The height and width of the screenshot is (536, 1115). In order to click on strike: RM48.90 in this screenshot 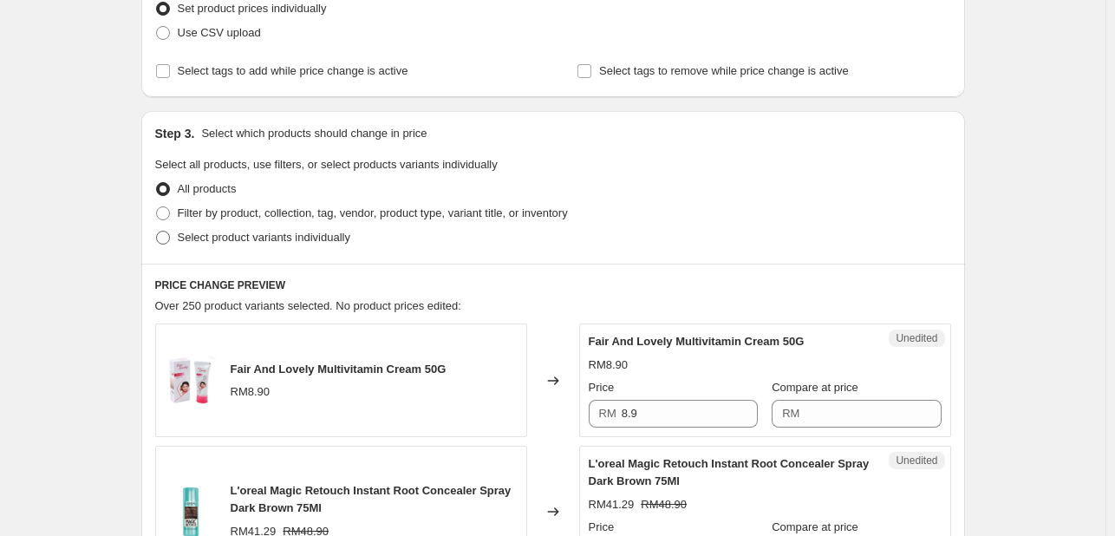, I will do `click(663, 504)`.